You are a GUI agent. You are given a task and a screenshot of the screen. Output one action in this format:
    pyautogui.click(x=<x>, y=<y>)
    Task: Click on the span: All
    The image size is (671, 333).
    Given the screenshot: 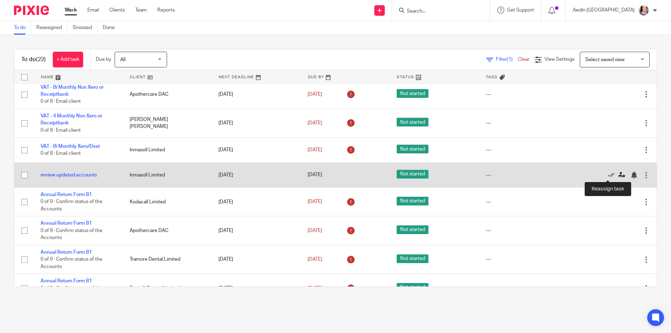 What is the action you would take?
    pyautogui.click(x=123, y=60)
    